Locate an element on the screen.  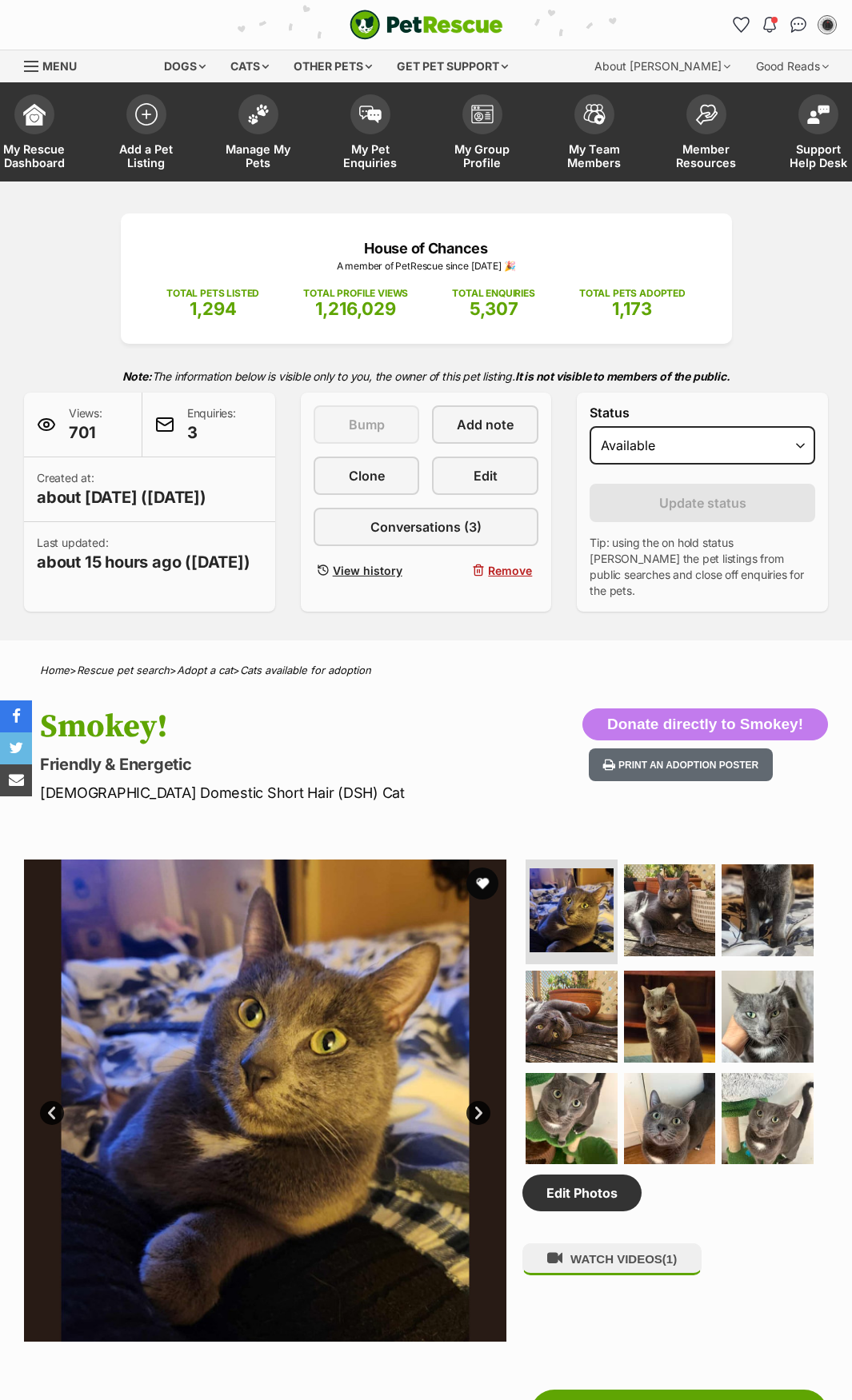
p: Friendly & Energetic is located at coordinates (281, 765).